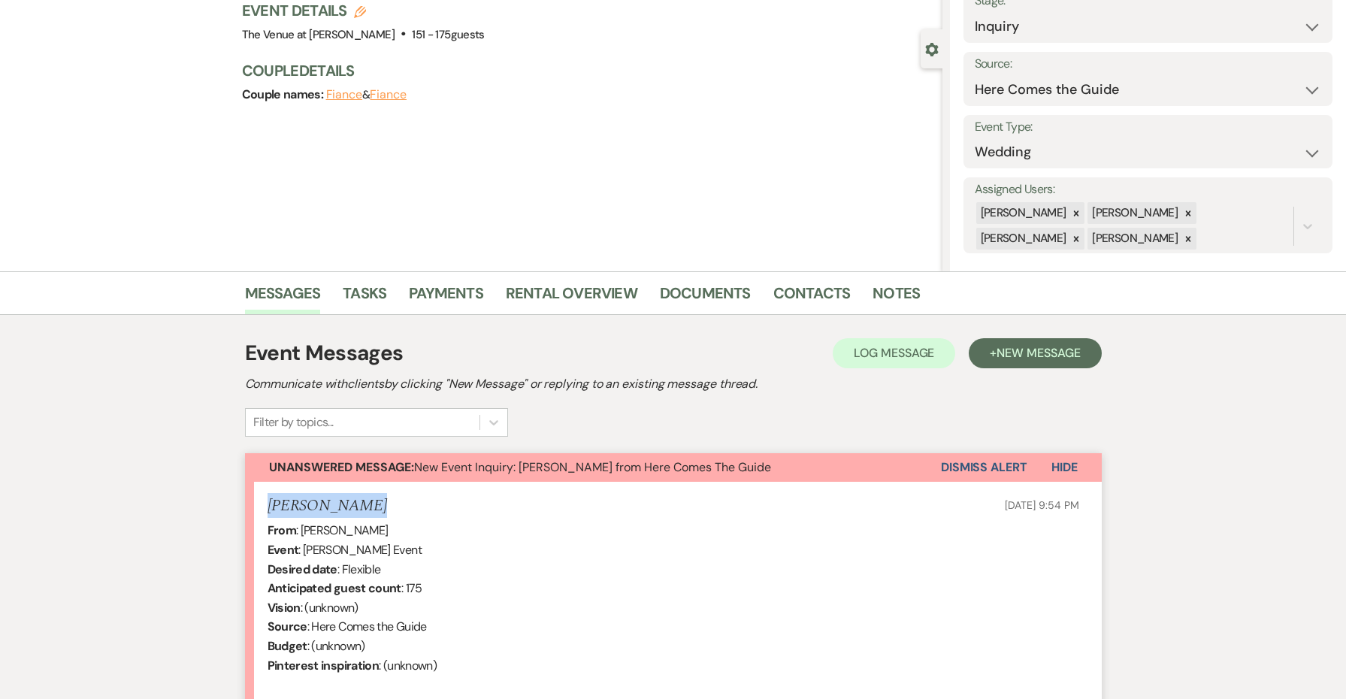  Describe the element at coordinates (284, 94) in the screenshot. I see `span: Couple names:` at that location.